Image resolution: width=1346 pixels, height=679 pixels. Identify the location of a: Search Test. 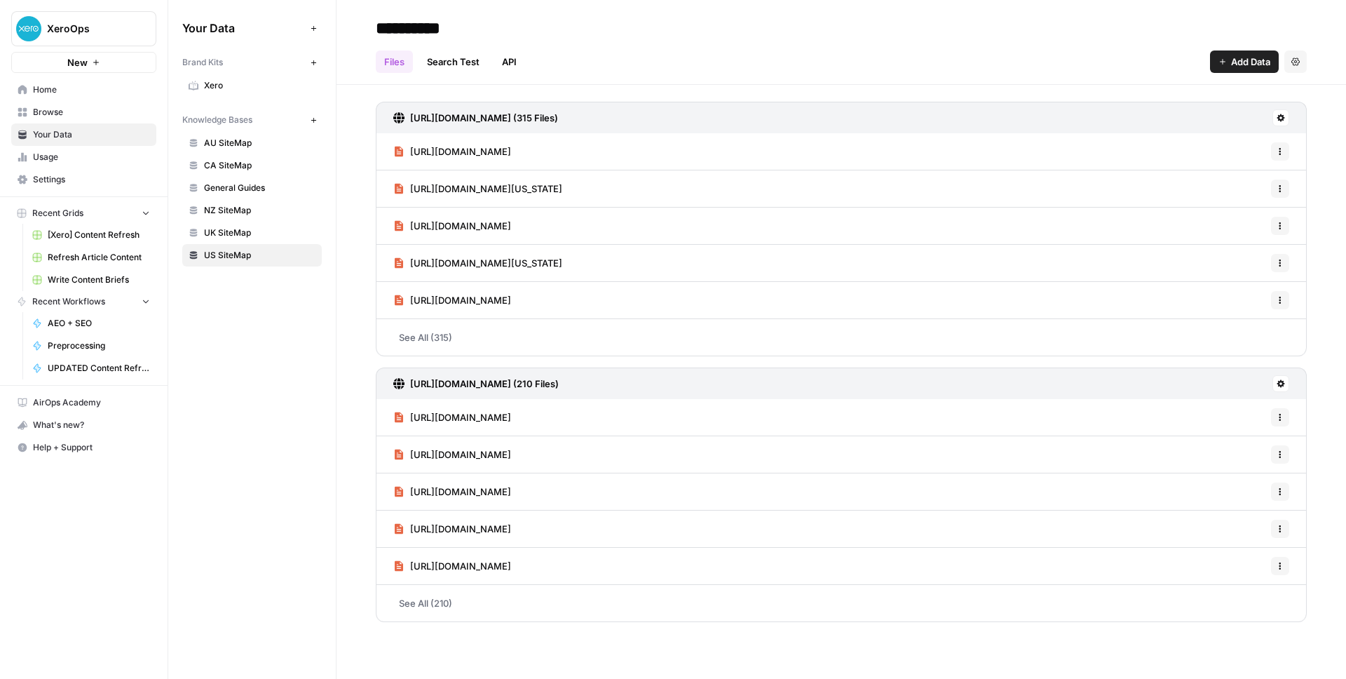
(453, 62).